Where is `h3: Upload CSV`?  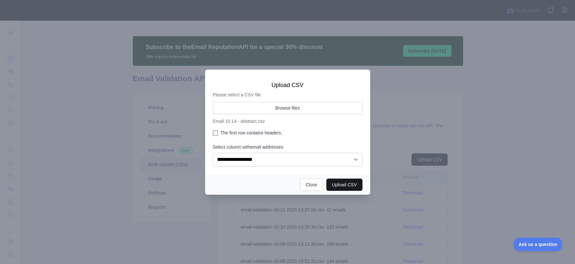 h3: Upload CSV is located at coordinates (288, 85).